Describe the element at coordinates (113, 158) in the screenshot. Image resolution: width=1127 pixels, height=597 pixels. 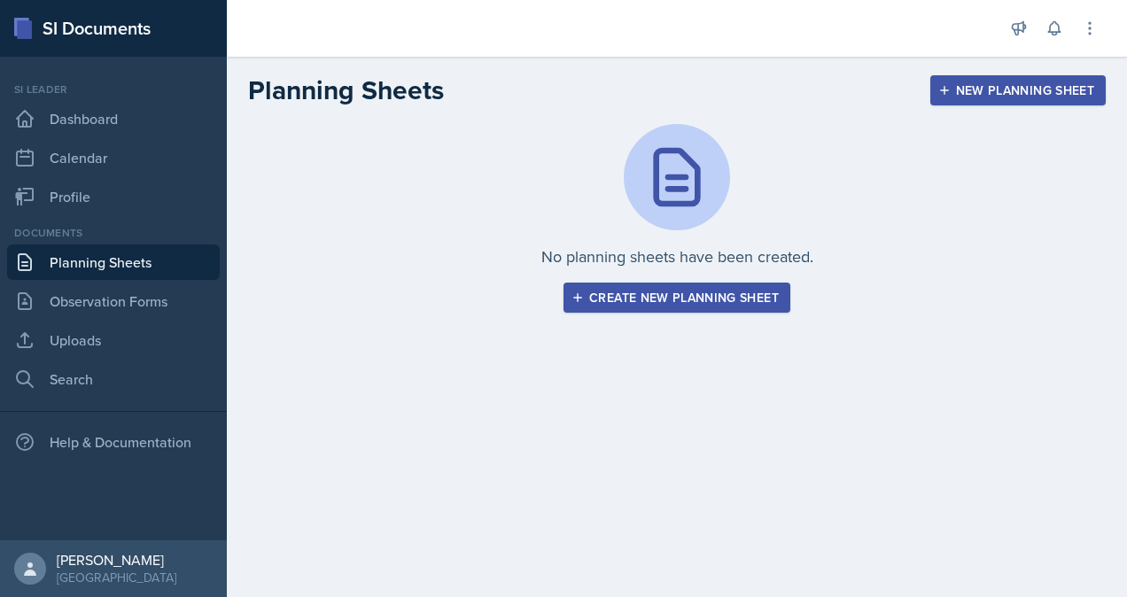
I see `a: Calendar` at that location.